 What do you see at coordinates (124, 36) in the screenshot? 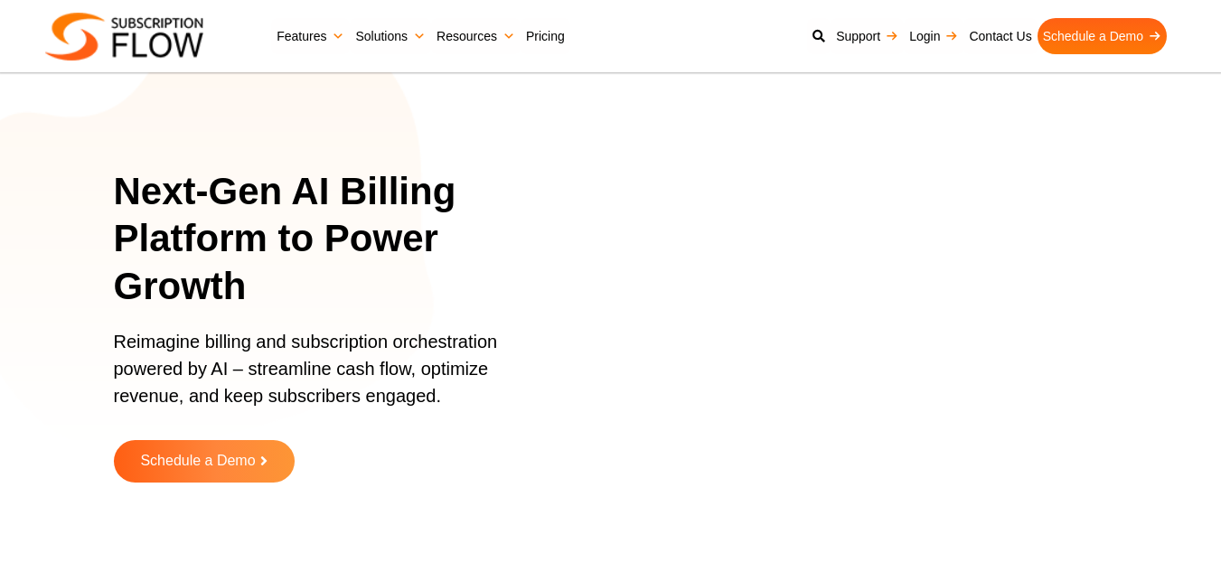
I see `img: Subscriptionflow` at bounding box center [124, 36].